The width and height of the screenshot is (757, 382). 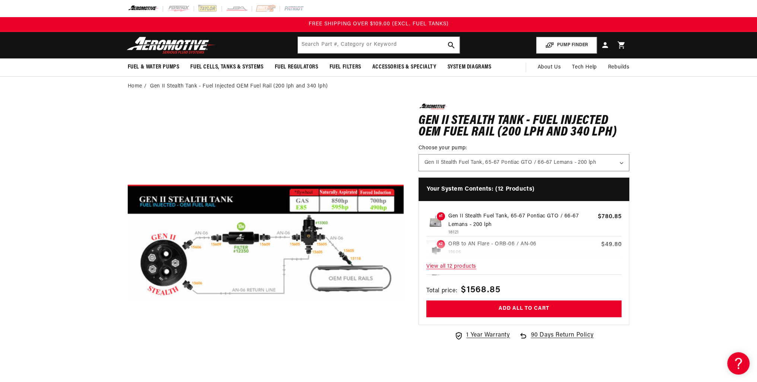 I want to click on a: 90 Days Return Policy, so click(x=556, y=339).